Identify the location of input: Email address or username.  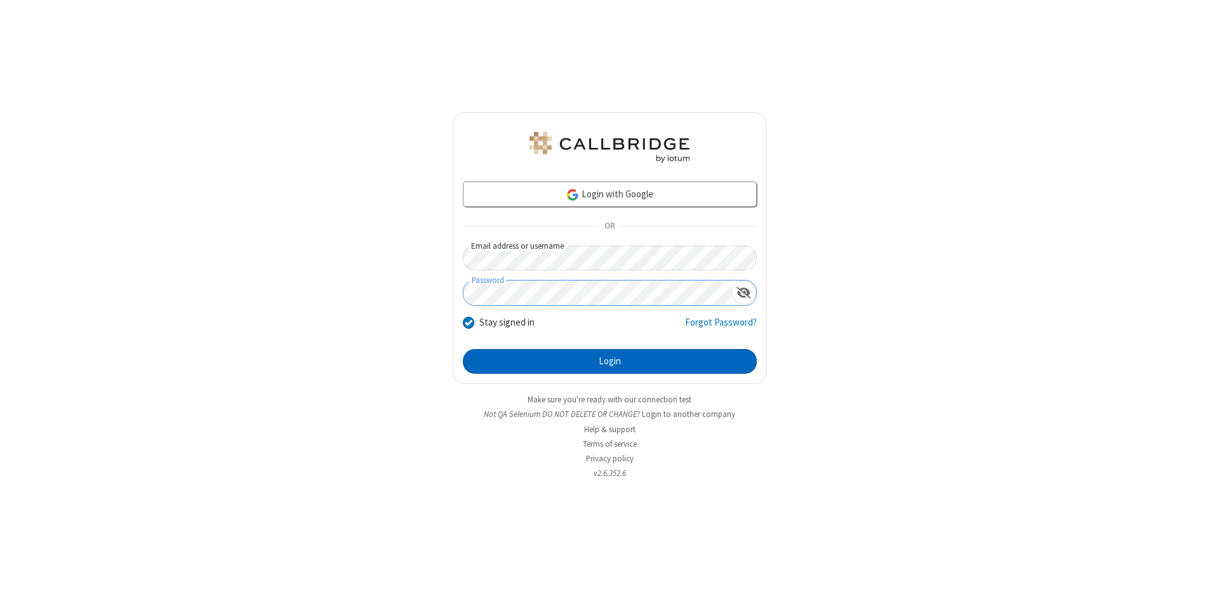
(610, 258).